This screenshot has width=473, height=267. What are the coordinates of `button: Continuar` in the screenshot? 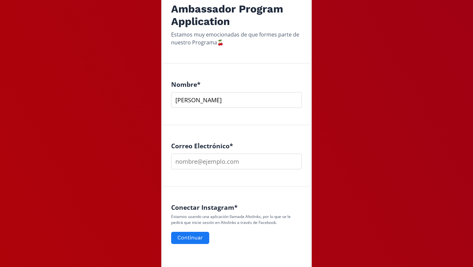 It's located at (190, 237).